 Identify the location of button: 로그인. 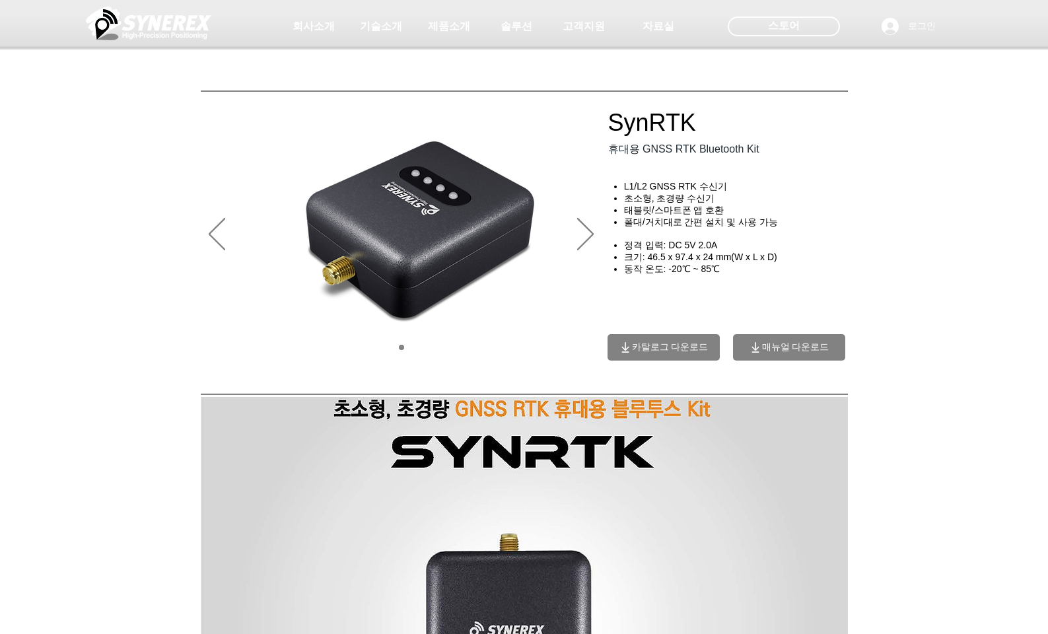
(908, 26).